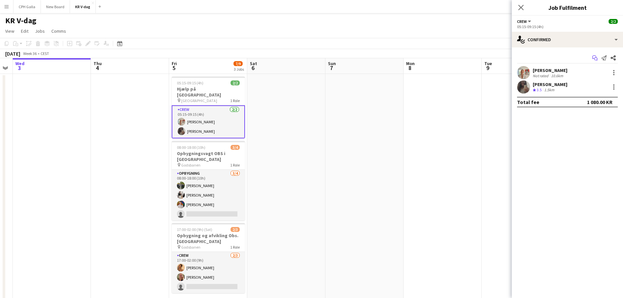  What do you see at coordinates (25, 31) in the screenshot?
I see `a: Edit` at bounding box center [25, 31].